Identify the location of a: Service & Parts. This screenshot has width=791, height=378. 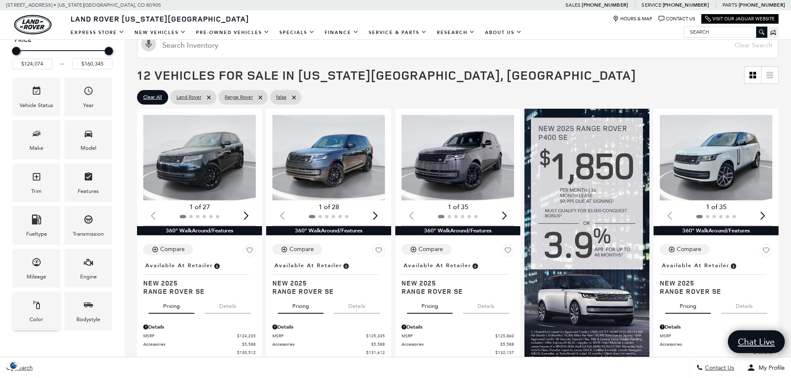
(398, 32).